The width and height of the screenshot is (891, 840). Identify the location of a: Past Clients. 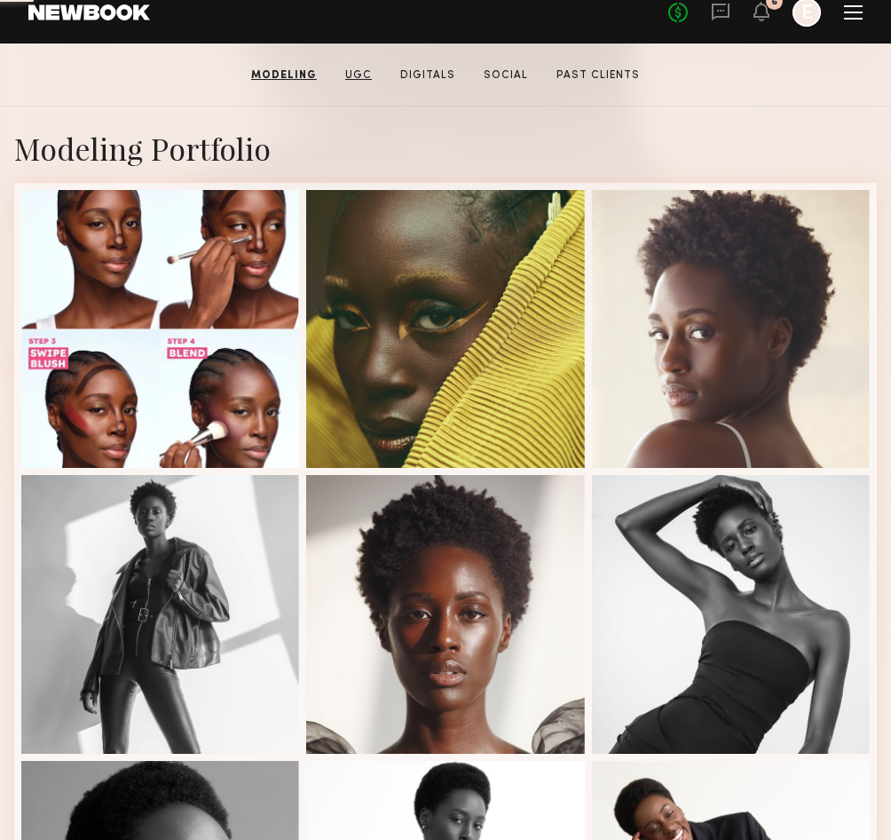
(598, 75).